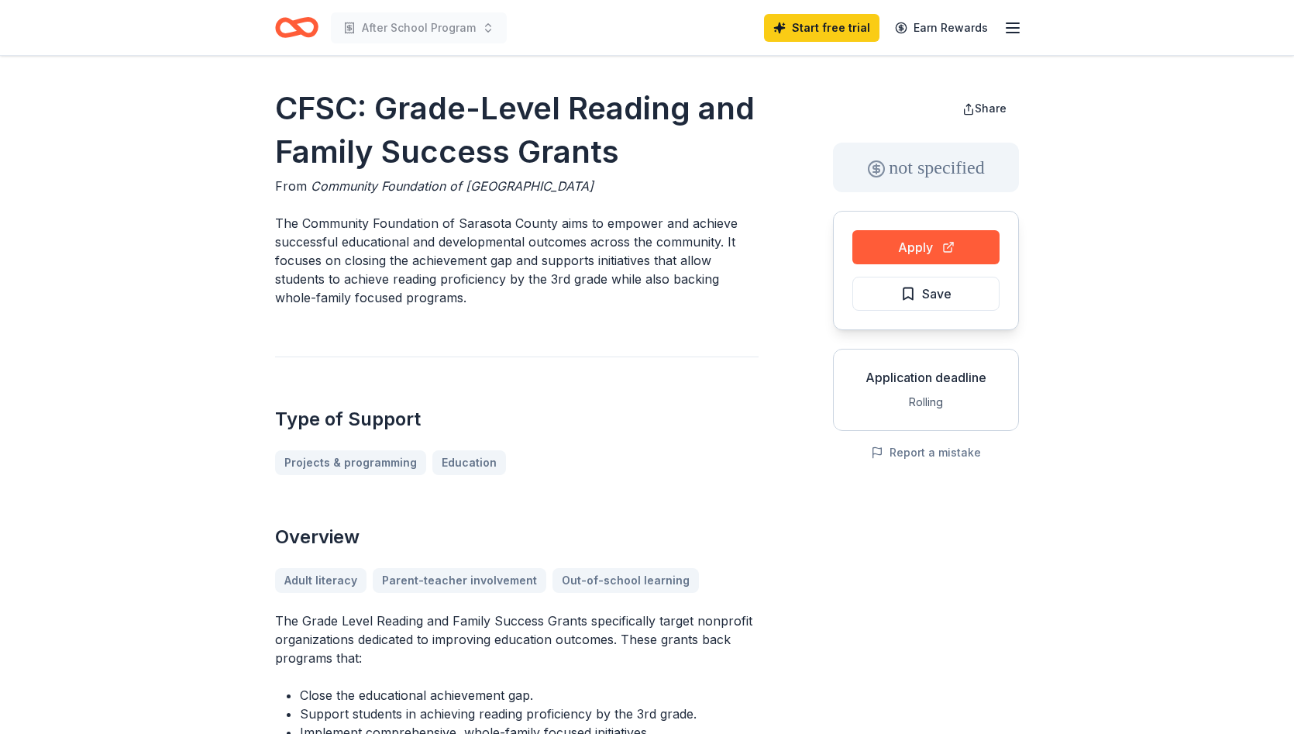 The height and width of the screenshot is (734, 1294). Describe the element at coordinates (517, 639) in the screenshot. I see `p: The Grade Level Reading and Family Success Grants specifically target nonprofit organizations ded...` at that location.